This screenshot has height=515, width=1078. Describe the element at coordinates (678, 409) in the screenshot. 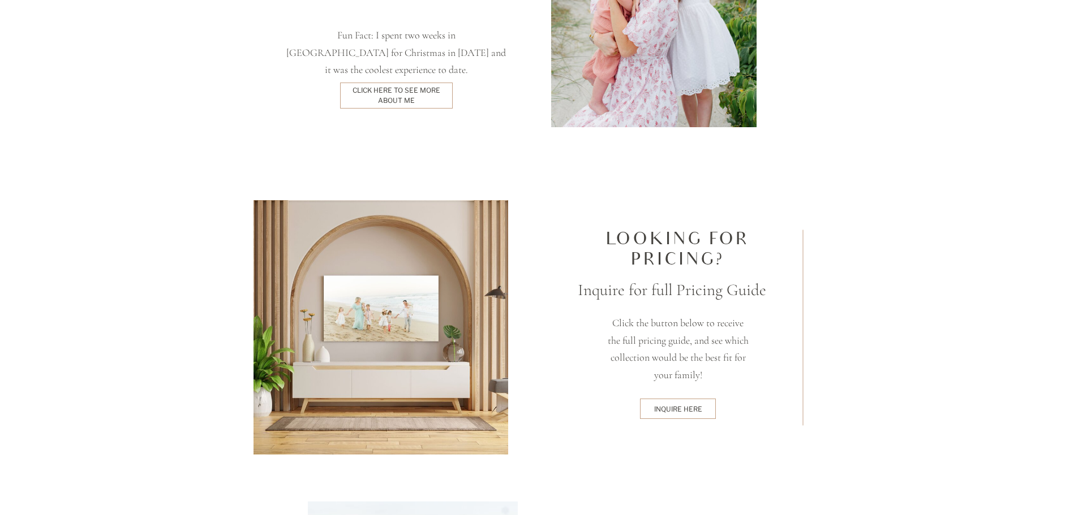

I see `a: inquire here` at that location.